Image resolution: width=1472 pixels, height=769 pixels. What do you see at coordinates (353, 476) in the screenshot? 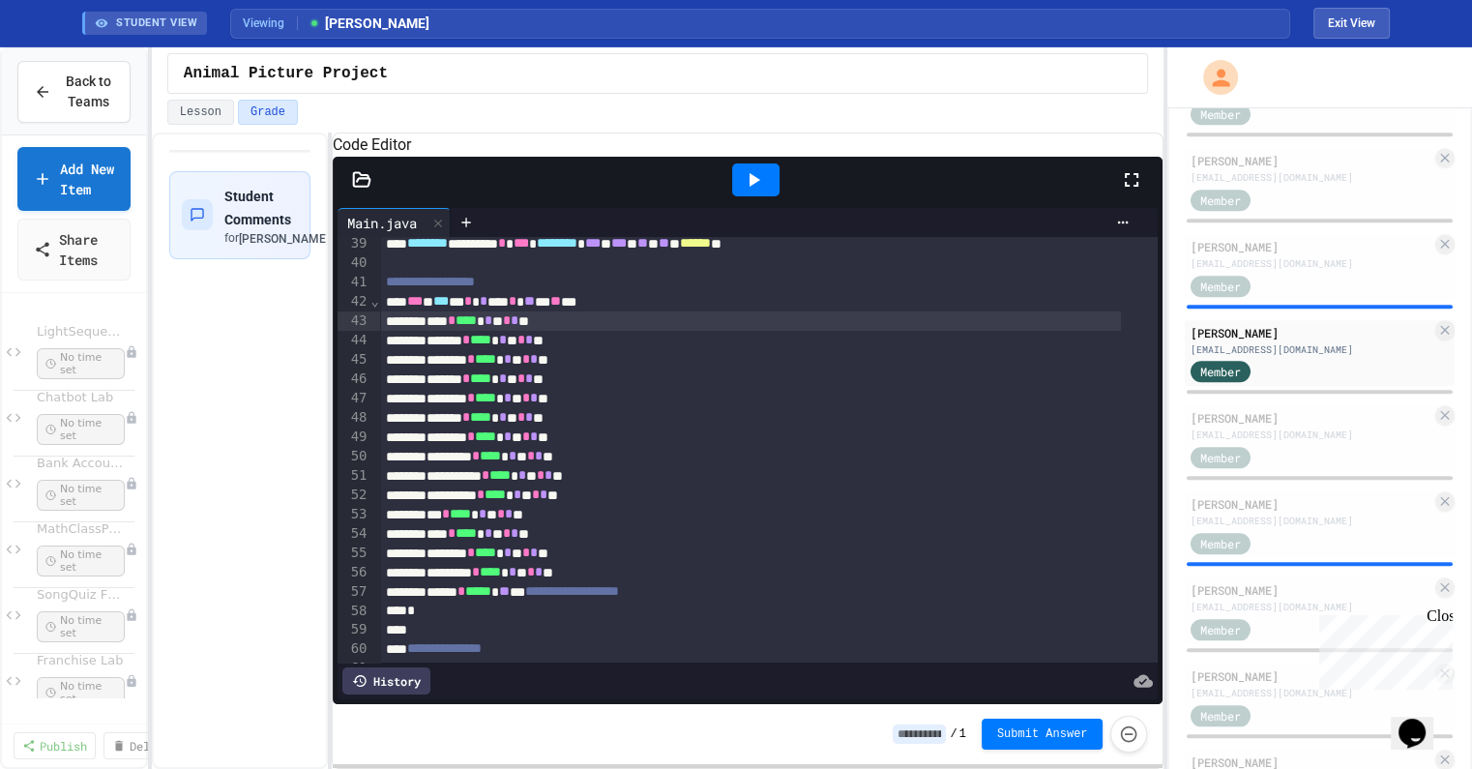
I see `div: 51` at bounding box center [353, 476].